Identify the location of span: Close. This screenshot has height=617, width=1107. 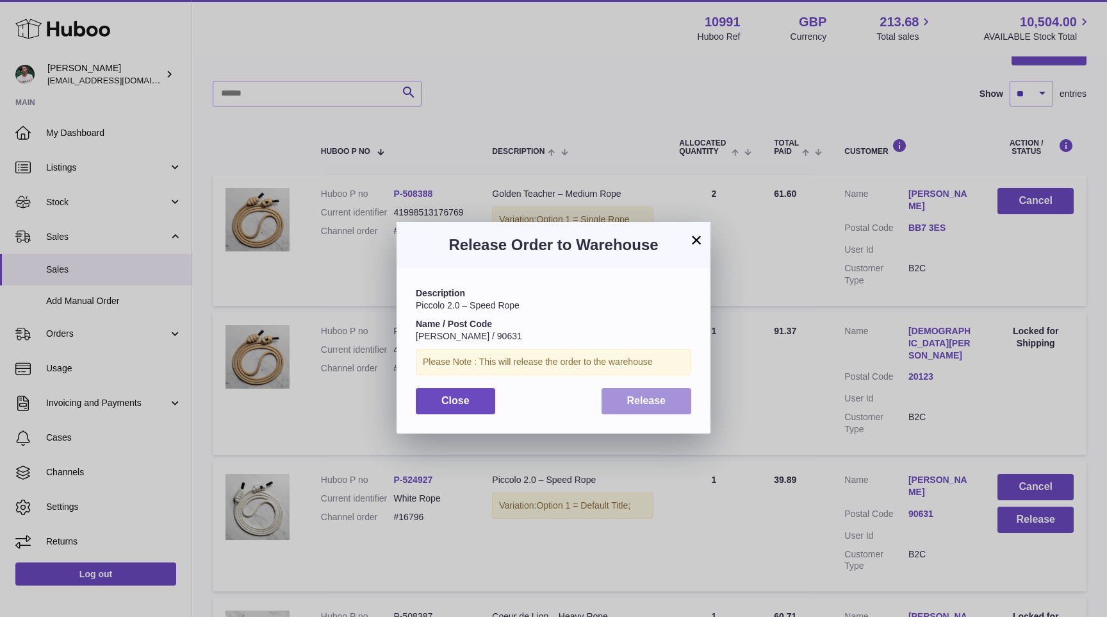
(456, 400).